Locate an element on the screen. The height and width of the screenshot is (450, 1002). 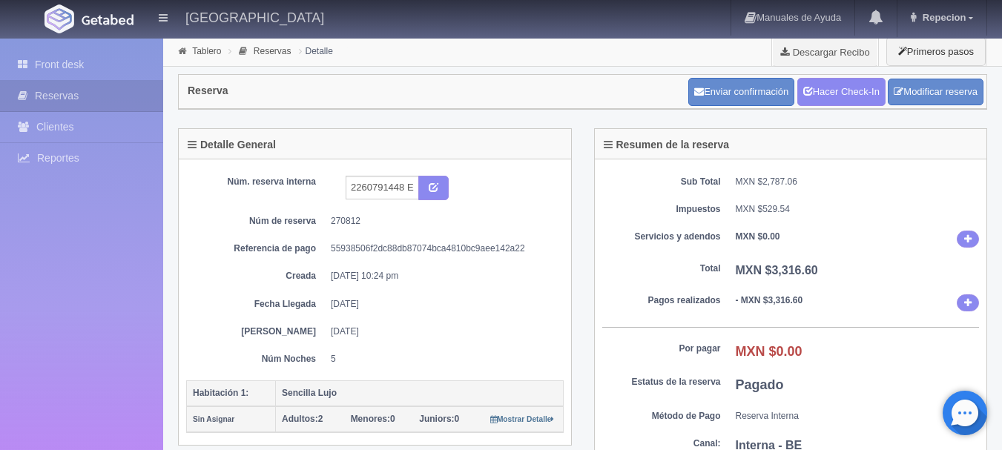
th: Sencilla Lujo is located at coordinates (420, 393).